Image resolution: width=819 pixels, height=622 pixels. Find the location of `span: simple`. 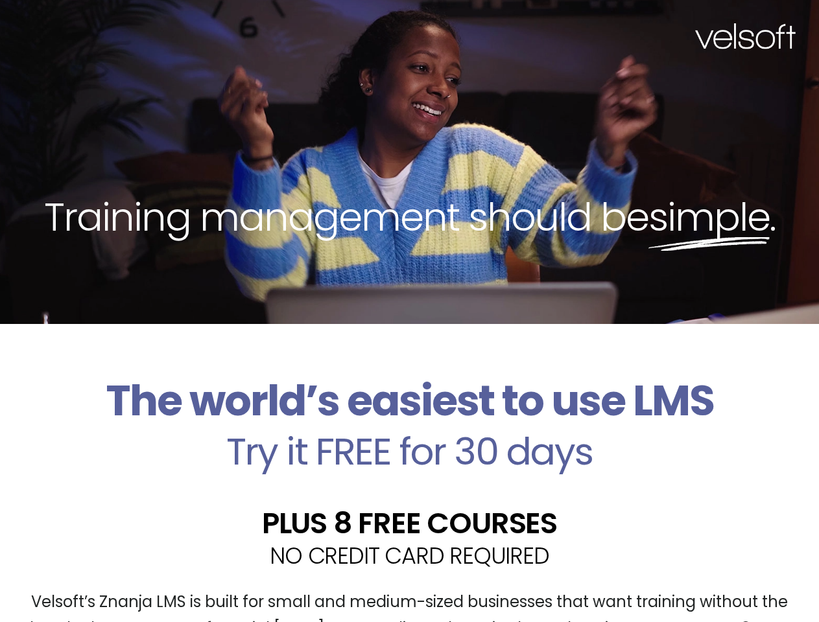

span: simple is located at coordinates (709, 217).